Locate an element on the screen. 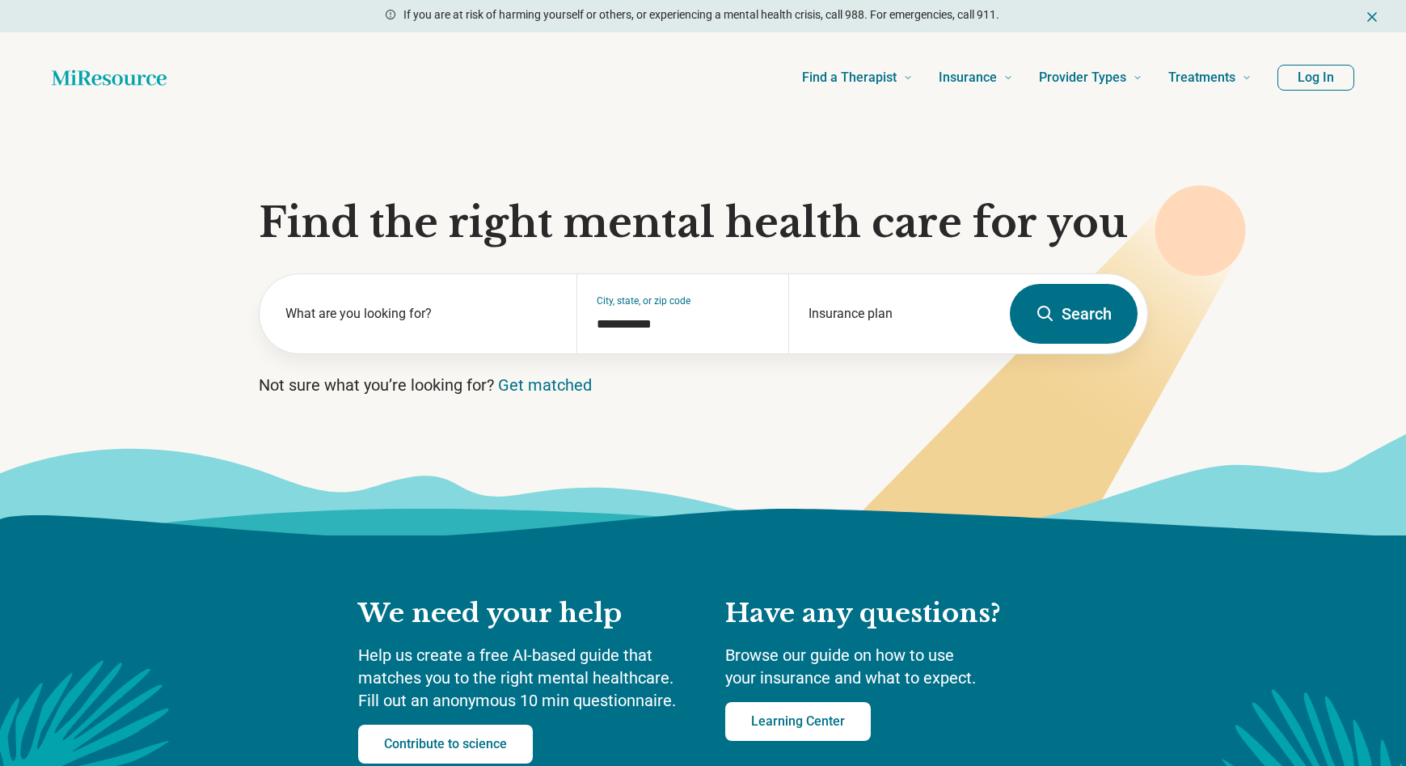 Image resolution: width=1406 pixels, height=766 pixels. button: Search is located at coordinates (1074, 314).